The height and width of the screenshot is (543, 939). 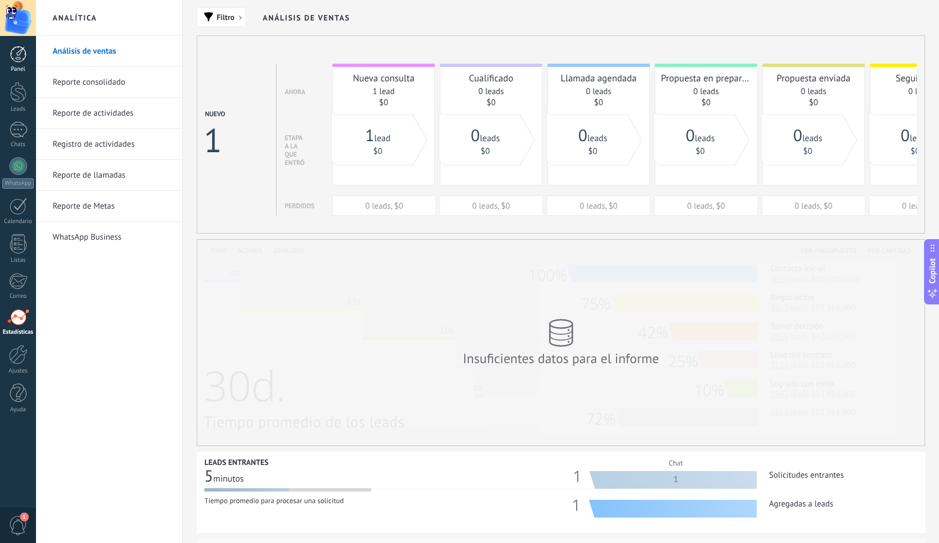 What do you see at coordinates (384, 91) in the screenshot?
I see `a: 1 lead` at bounding box center [384, 91].